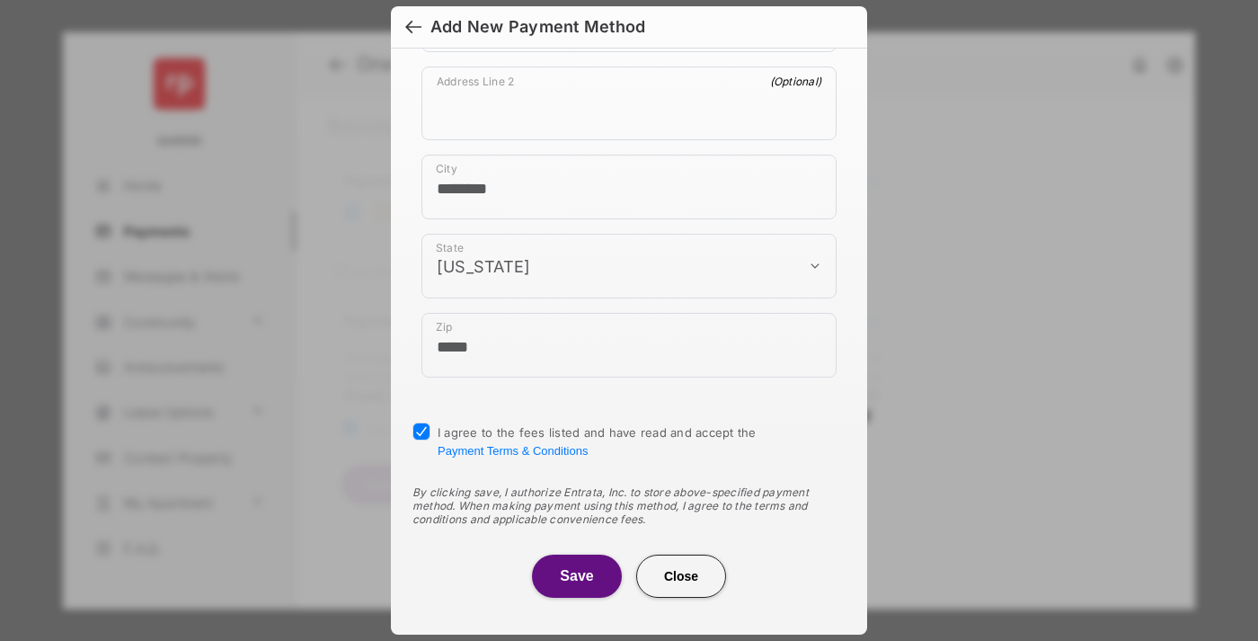 The height and width of the screenshot is (641, 1258). Describe the element at coordinates (629, 187) in the screenshot. I see `div: payment_method_screening[postal_addresses][locality]` at that location.